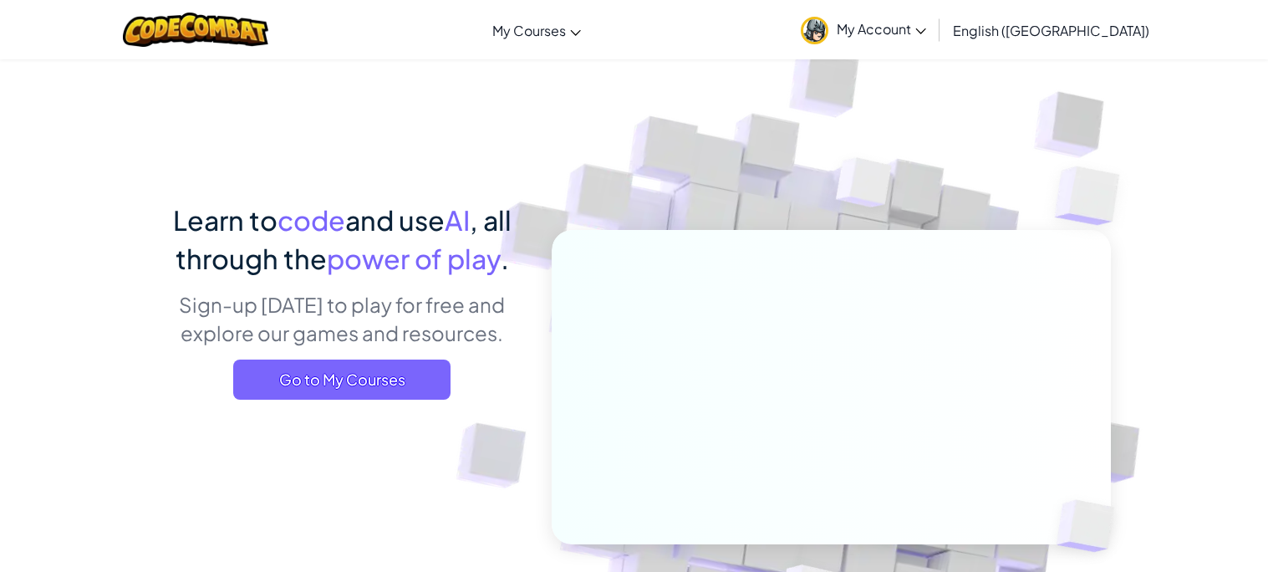 This screenshot has width=1268, height=572. What do you see at coordinates (342, 379) in the screenshot?
I see `span: Go to My Courses` at bounding box center [342, 379].